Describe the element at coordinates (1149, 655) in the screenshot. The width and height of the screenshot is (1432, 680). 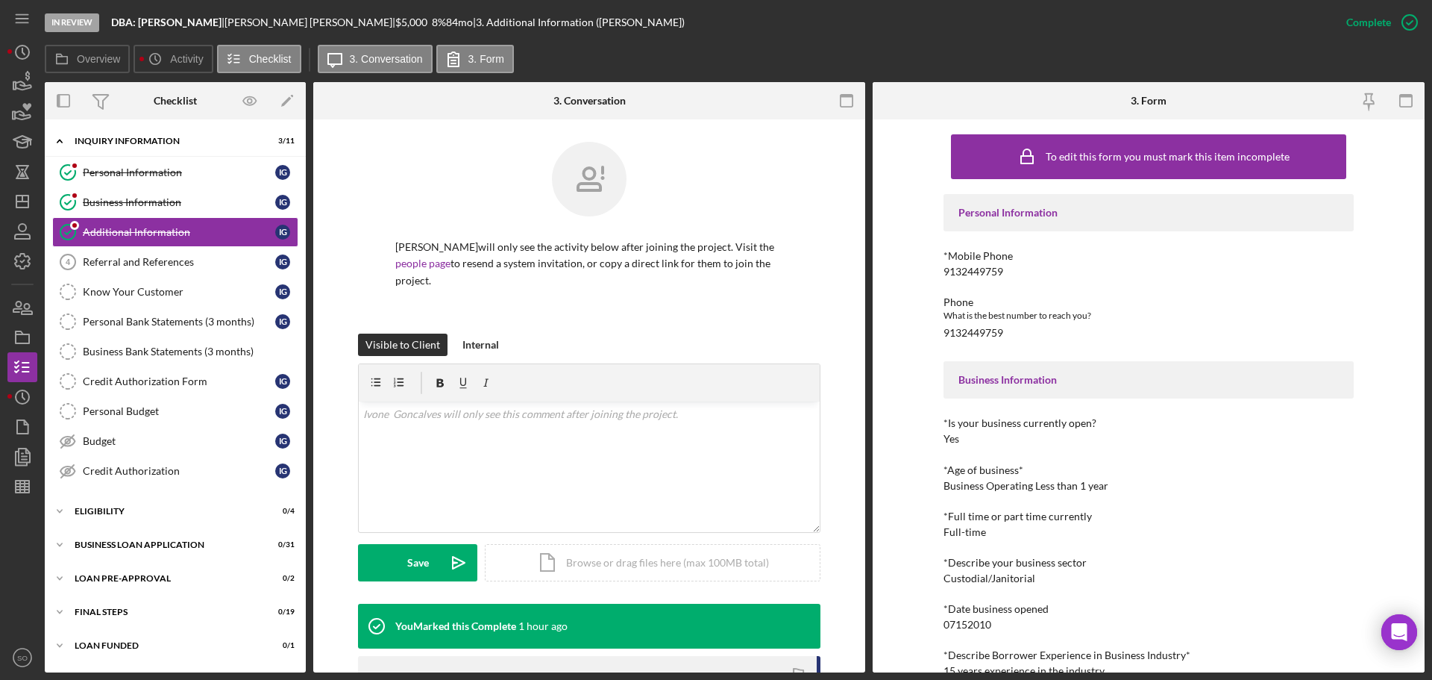
I see `div: *Describe Borrower Experience in Business Industry*` at that location.